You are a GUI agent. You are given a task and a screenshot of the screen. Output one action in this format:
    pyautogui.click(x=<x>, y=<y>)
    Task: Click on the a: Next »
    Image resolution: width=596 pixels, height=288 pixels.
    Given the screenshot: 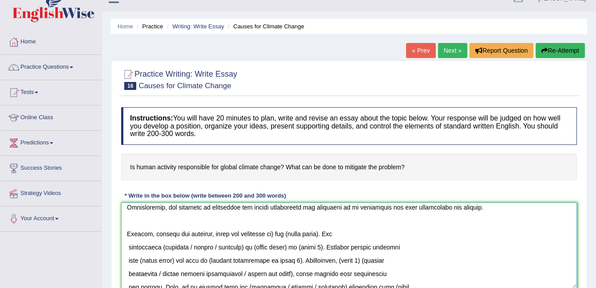 What is the action you would take?
    pyautogui.click(x=452, y=51)
    